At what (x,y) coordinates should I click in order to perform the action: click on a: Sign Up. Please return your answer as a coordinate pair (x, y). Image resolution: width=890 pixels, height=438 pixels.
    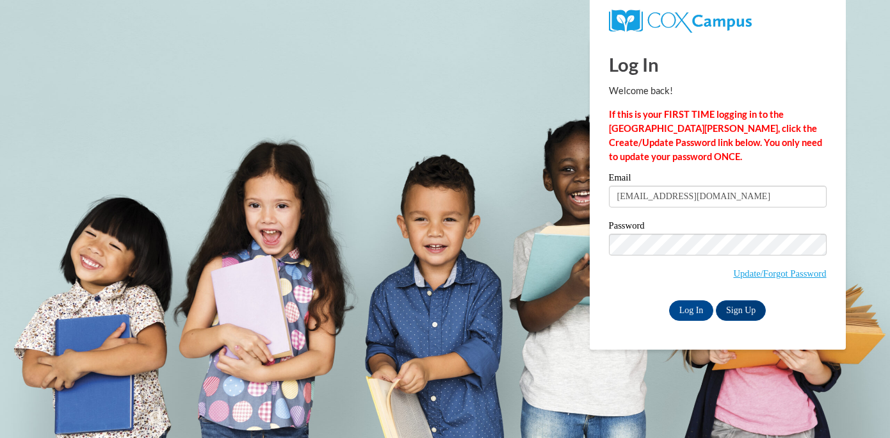
    Looking at the image, I should click on (741, 310).